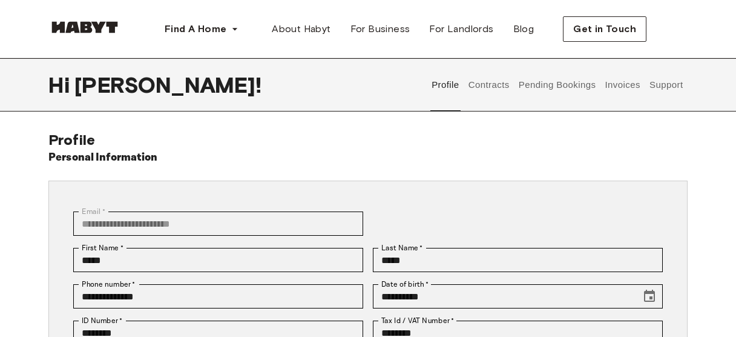  What do you see at coordinates (488, 85) in the screenshot?
I see `button: Contracts` at bounding box center [488, 85].